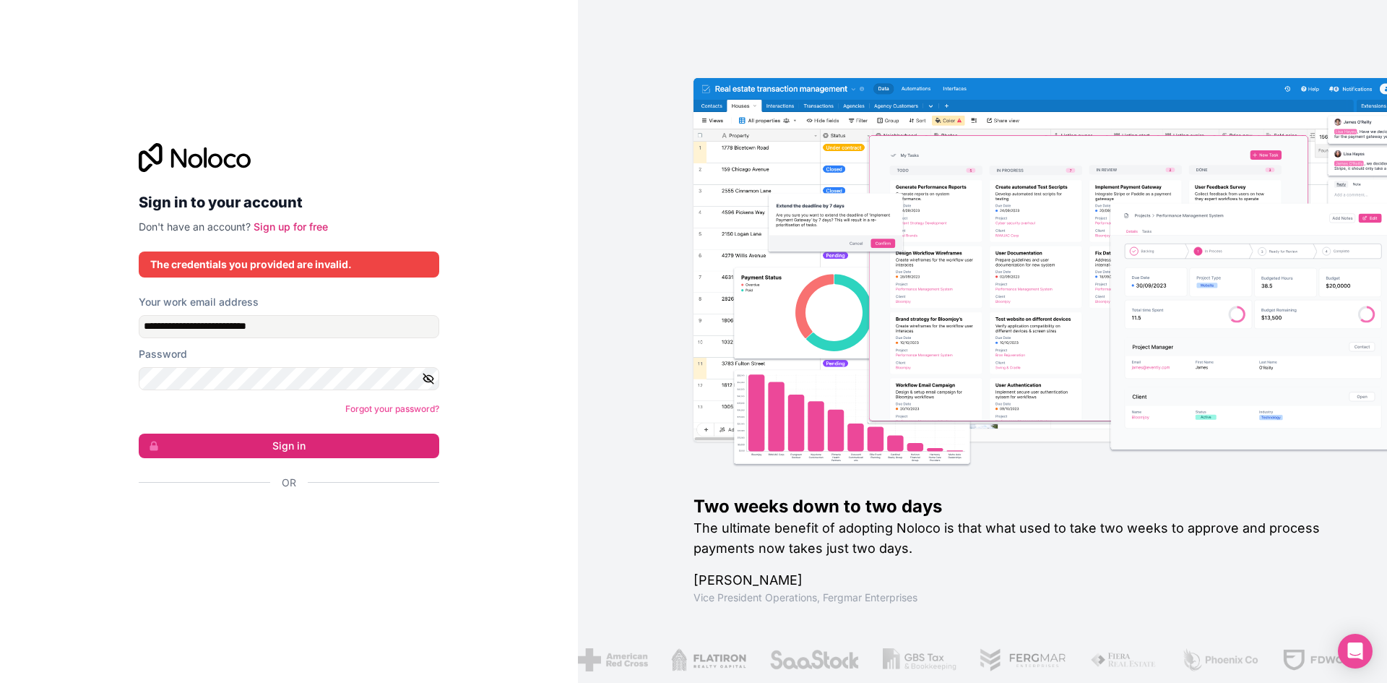 This screenshot has width=1387, height=683. What do you see at coordinates (290, 226) in the screenshot?
I see `a: Sign up for free` at bounding box center [290, 226].